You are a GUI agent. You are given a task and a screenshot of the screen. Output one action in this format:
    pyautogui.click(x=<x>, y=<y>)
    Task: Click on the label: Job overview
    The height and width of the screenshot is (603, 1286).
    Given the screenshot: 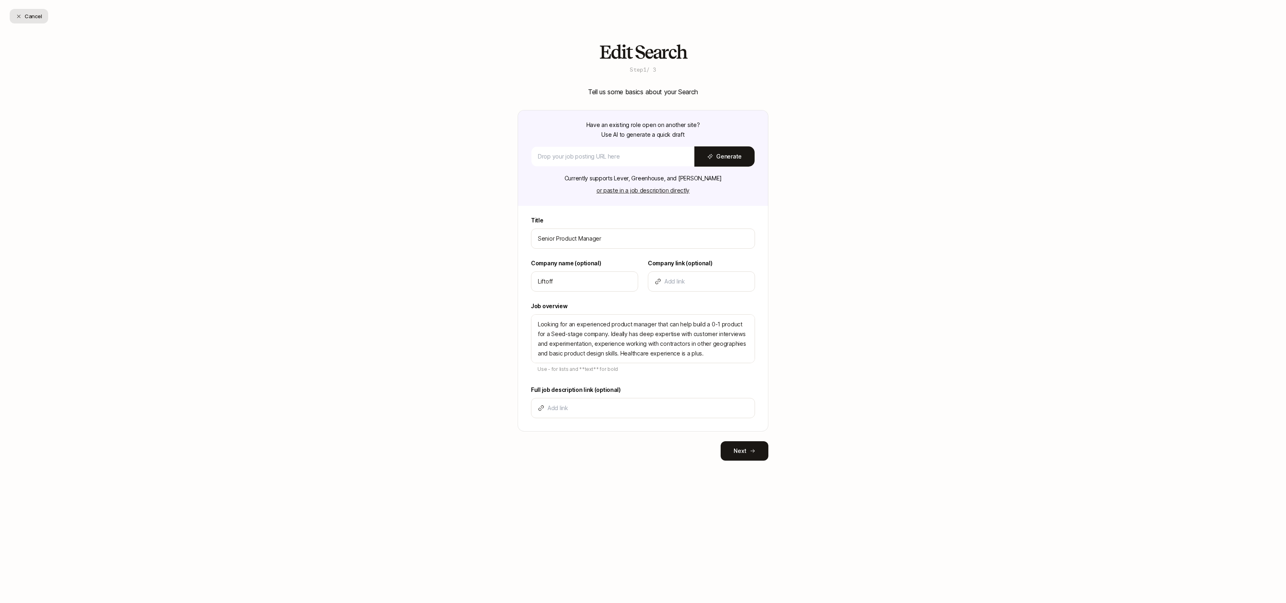 What is the action you would take?
    pyautogui.click(x=643, y=306)
    